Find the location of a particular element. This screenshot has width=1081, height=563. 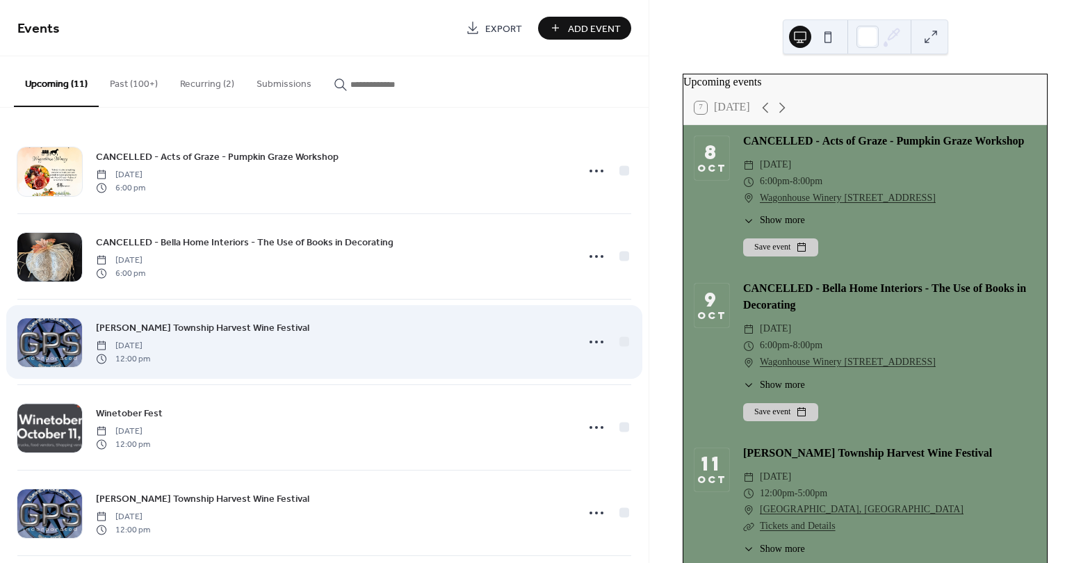

span: Events is located at coordinates (38, 29).